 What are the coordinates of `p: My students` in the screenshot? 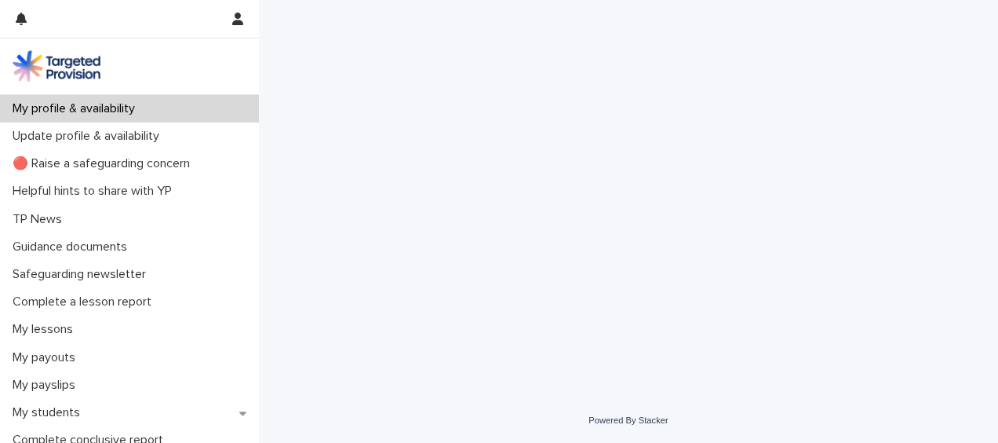 It's located at (49, 412).